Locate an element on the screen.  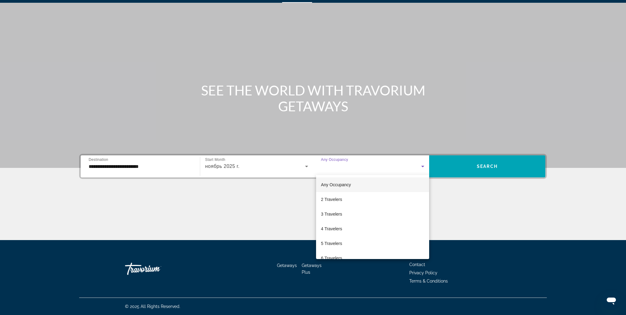
span: 5 Travelers is located at coordinates (331, 243).